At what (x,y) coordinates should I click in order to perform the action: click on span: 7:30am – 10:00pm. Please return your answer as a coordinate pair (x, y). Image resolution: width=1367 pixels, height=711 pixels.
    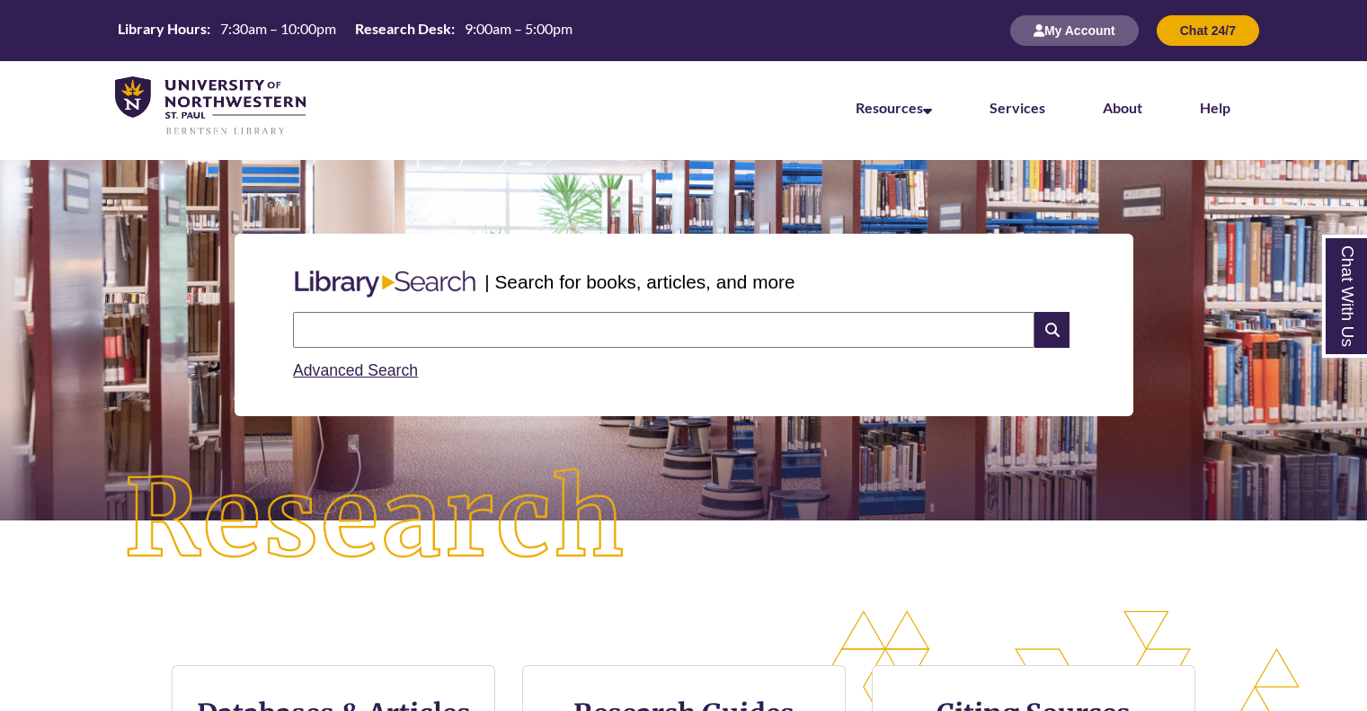
    Looking at the image, I should click on (278, 28).